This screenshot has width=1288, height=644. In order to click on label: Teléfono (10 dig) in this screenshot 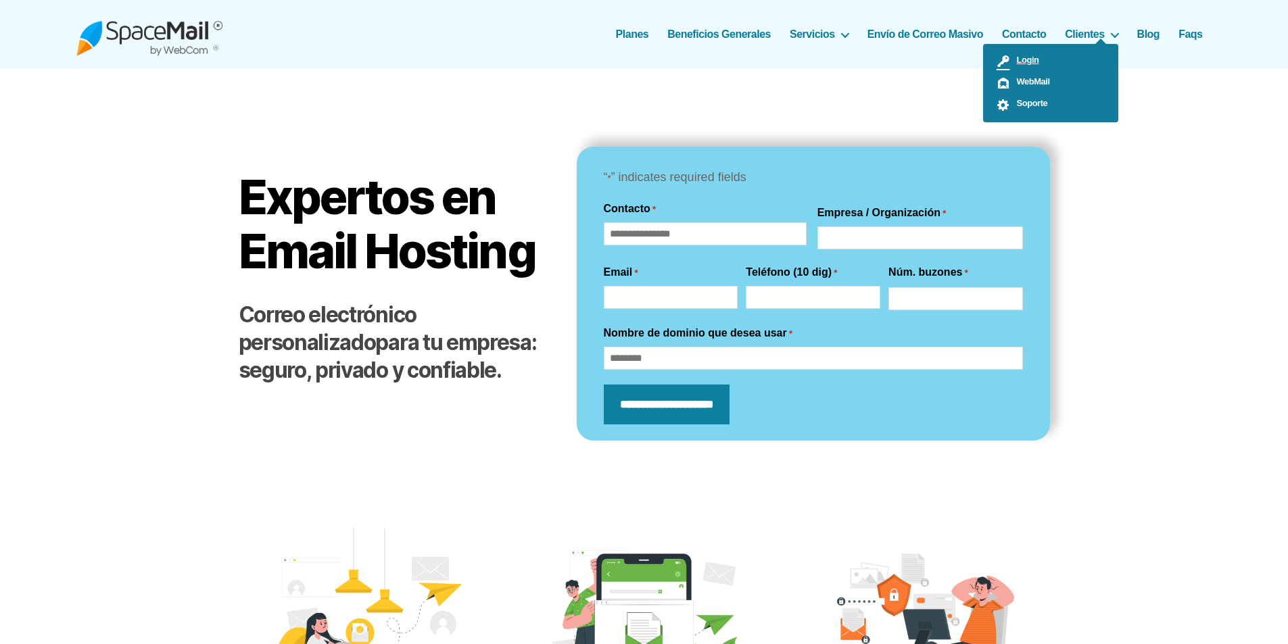, I will do `click(791, 272)`.